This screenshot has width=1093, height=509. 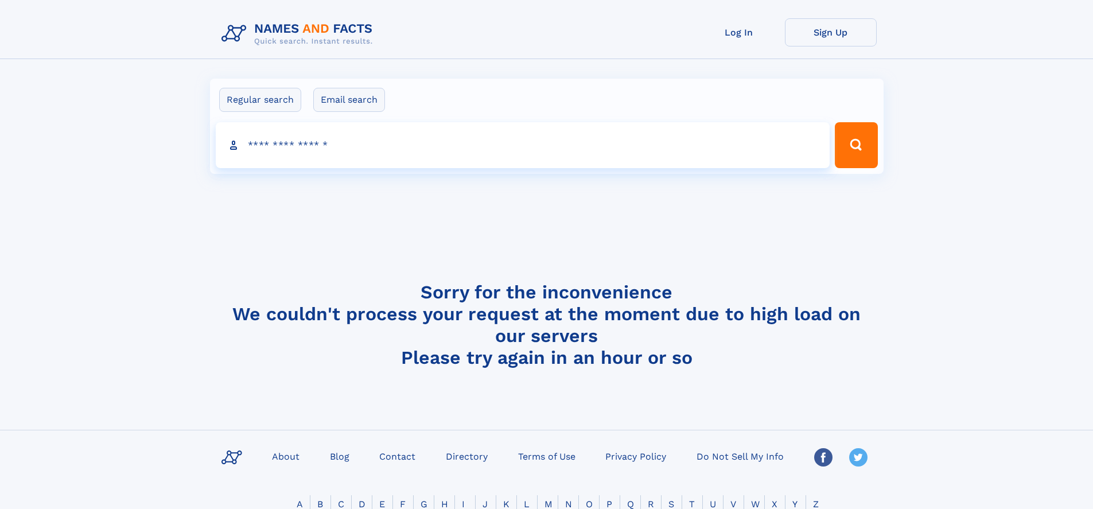 What do you see at coordinates (824, 457) in the screenshot?
I see `img: Facebook` at bounding box center [824, 457].